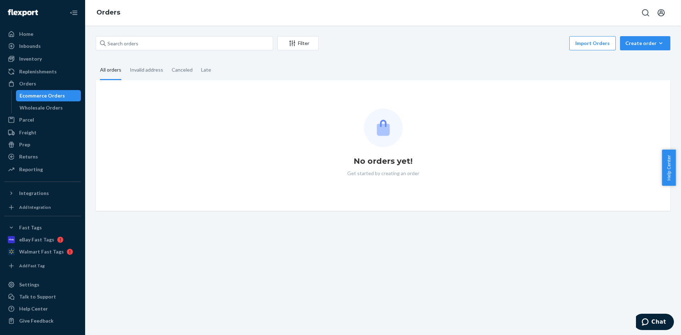 The image size is (681, 335). What do you see at coordinates (23, 13) in the screenshot?
I see `img: Flexport logo` at bounding box center [23, 13].